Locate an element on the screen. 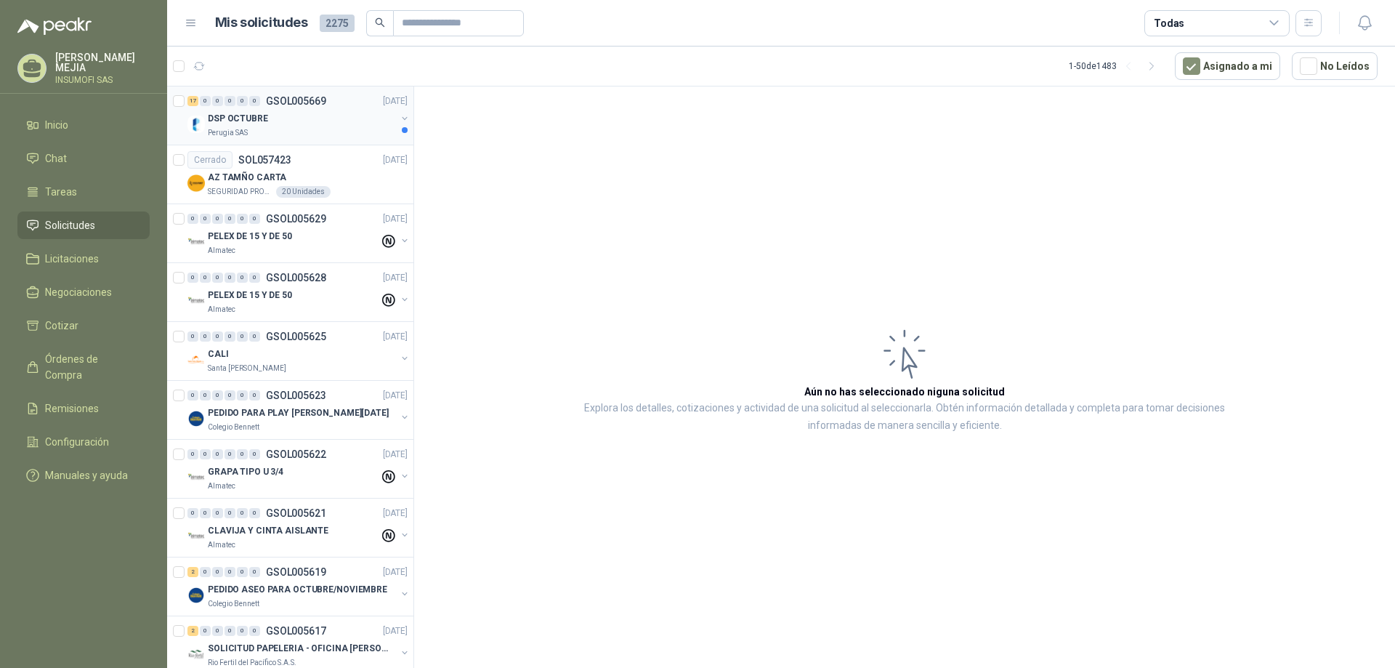 This screenshot has height=668, width=1395. div: 1 - 50 de 1483 is located at coordinates (1116, 66).